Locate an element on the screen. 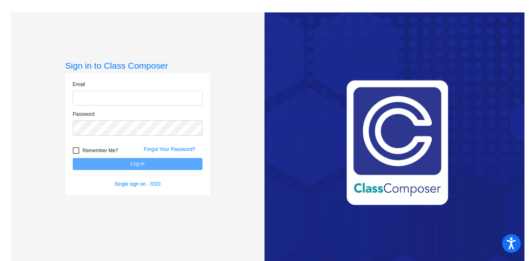 The height and width of the screenshot is (261, 529). button: Log In is located at coordinates (138, 164).